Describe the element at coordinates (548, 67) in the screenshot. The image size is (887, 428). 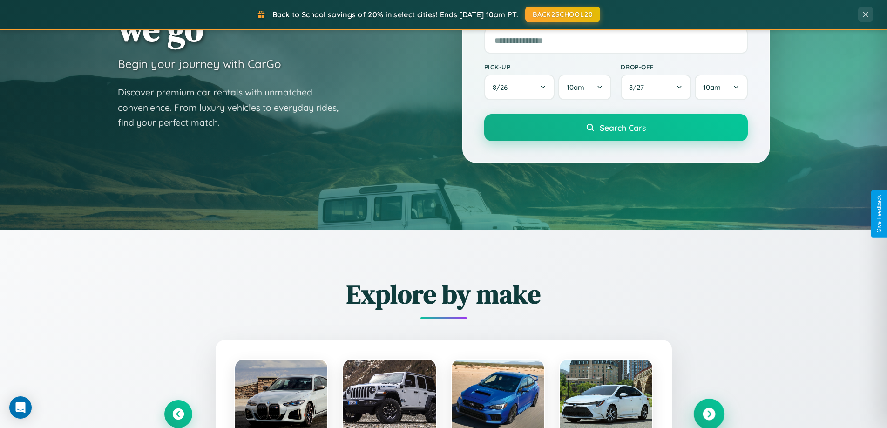
I see `label: Pick-up` at that location.